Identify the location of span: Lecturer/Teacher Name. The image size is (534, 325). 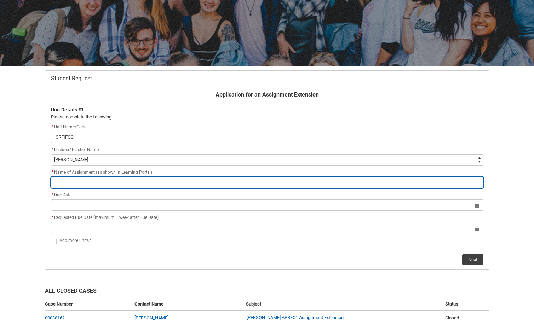
(76, 150).